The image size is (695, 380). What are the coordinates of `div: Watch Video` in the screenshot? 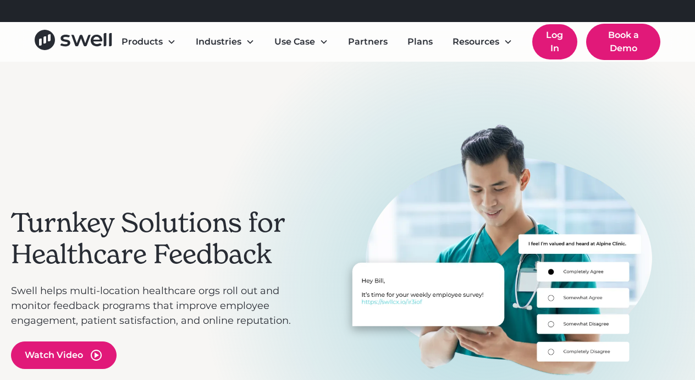 It's located at (54, 355).